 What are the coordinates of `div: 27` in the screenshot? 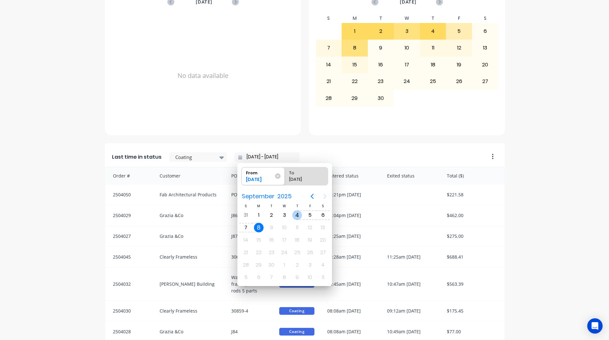 It's located at (485, 82).